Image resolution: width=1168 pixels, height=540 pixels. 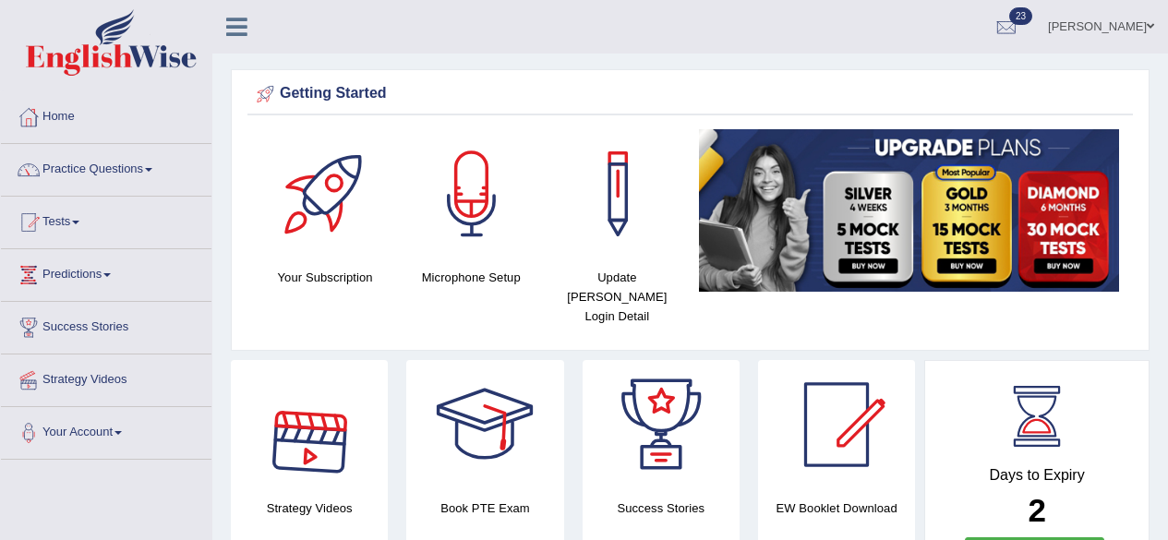 I want to click on a: Success Stories, so click(x=106, y=325).